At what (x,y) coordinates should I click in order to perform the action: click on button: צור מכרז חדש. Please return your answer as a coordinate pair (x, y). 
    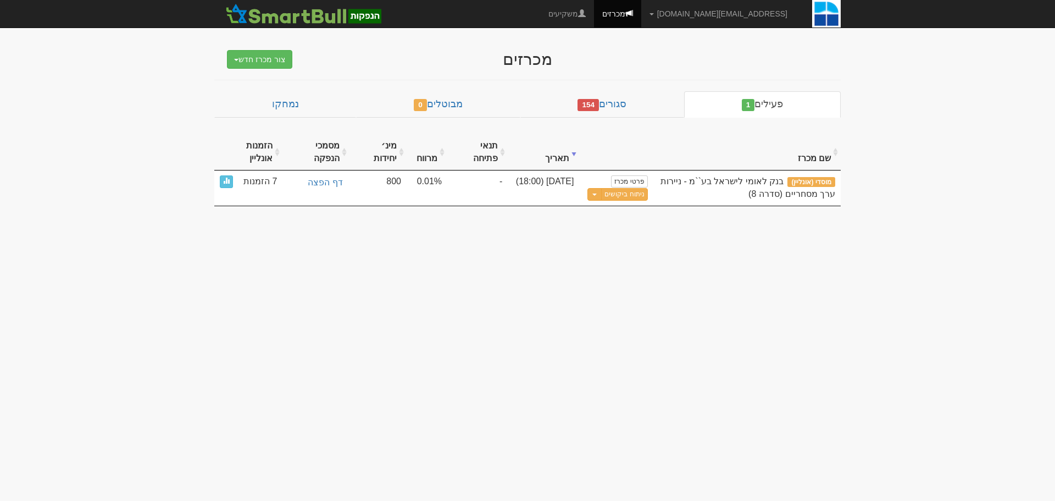
    Looking at the image, I should click on (259, 59).